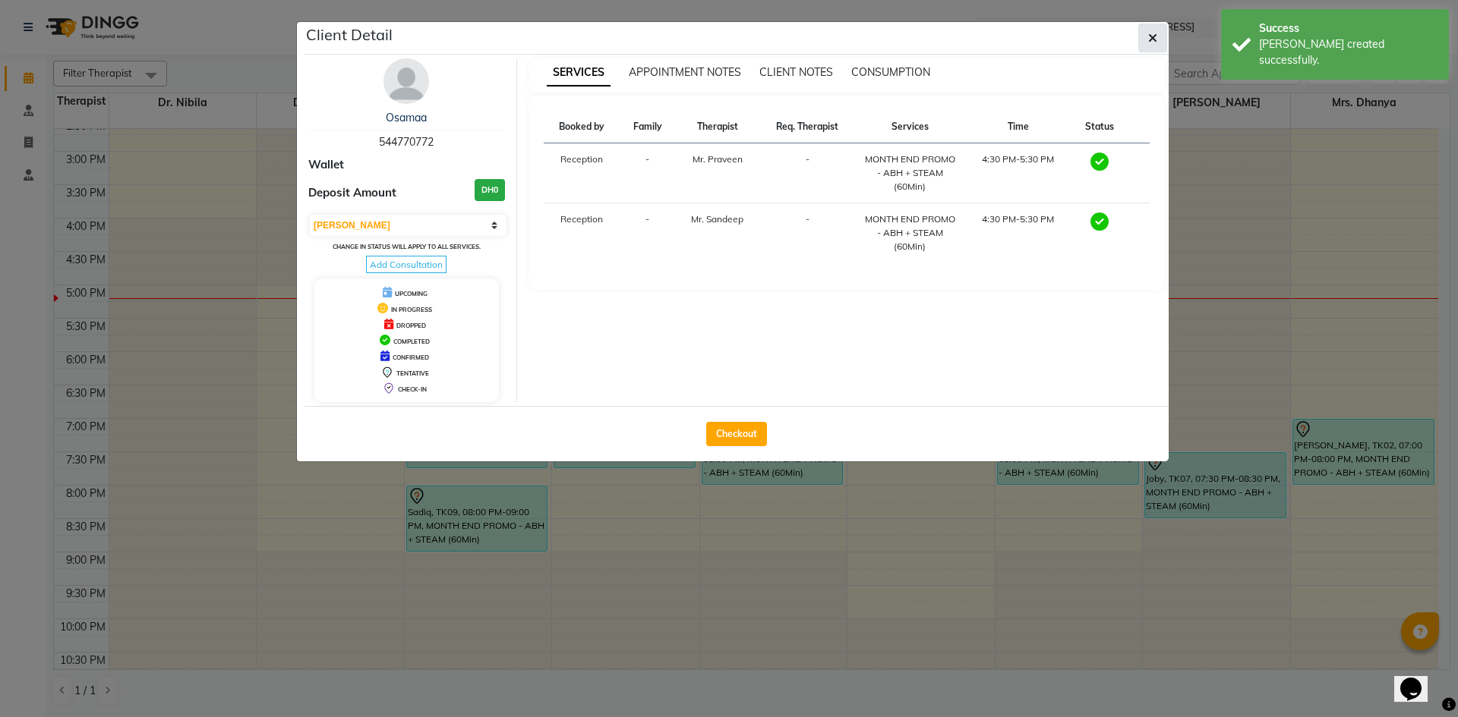 Image resolution: width=1458 pixels, height=717 pixels. What do you see at coordinates (406, 118) in the screenshot?
I see `a: Osamaa` at bounding box center [406, 118].